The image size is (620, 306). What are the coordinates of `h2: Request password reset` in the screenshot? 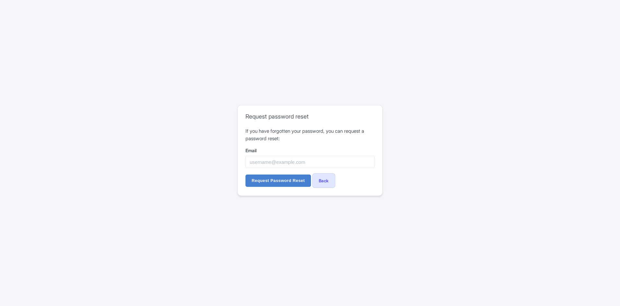 It's located at (310, 117).